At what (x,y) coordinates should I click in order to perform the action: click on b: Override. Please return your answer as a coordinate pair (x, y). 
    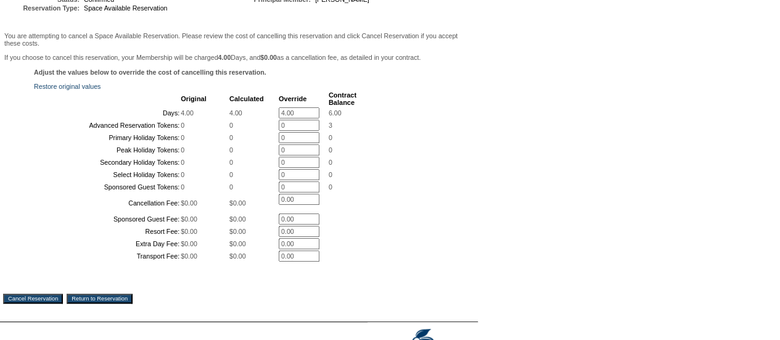
    Looking at the image, I should click on (292, 99).